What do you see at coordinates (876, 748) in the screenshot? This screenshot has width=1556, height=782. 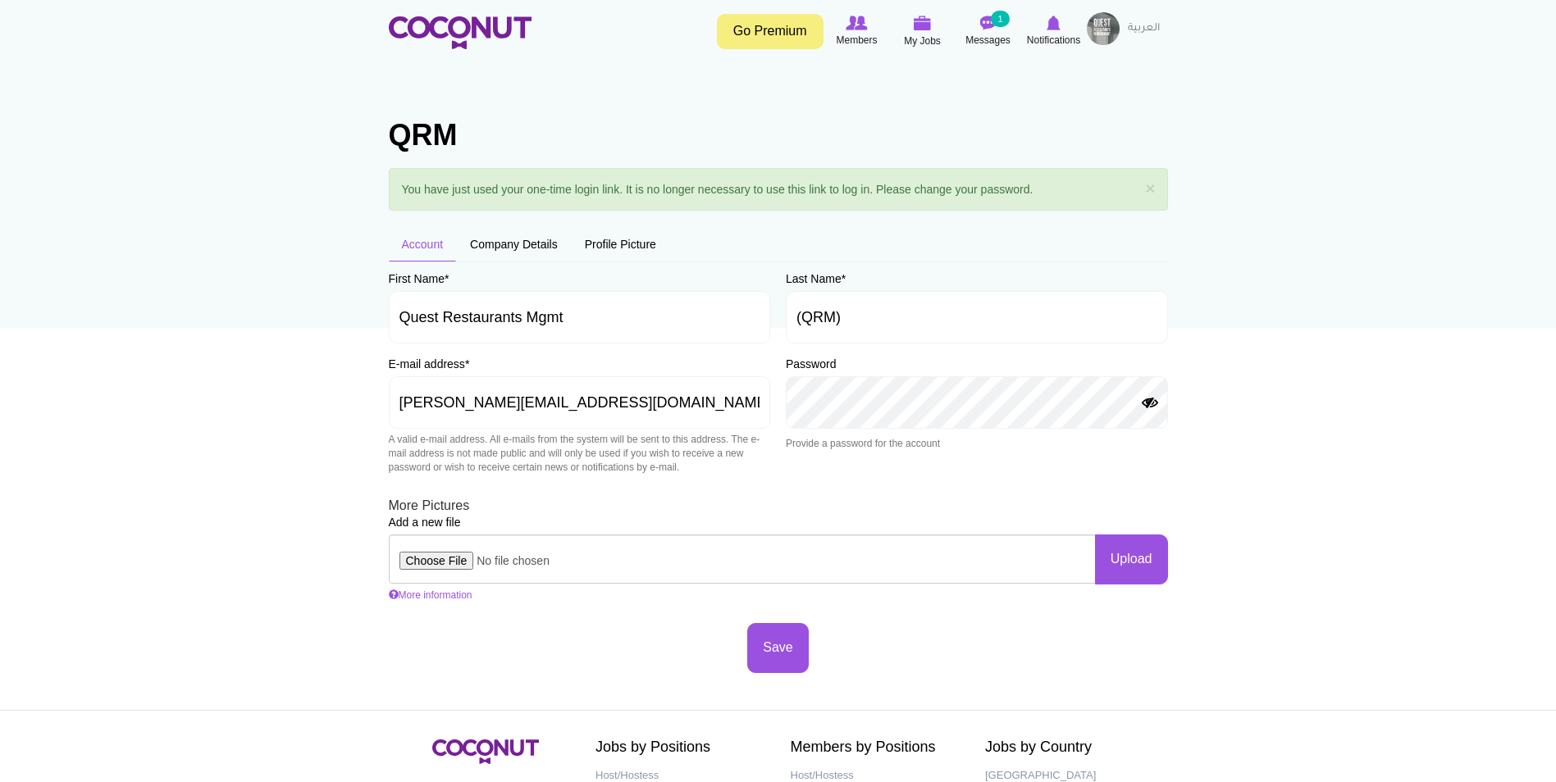 I see `h2: Members by Positions` at bounding box center [876, 748].